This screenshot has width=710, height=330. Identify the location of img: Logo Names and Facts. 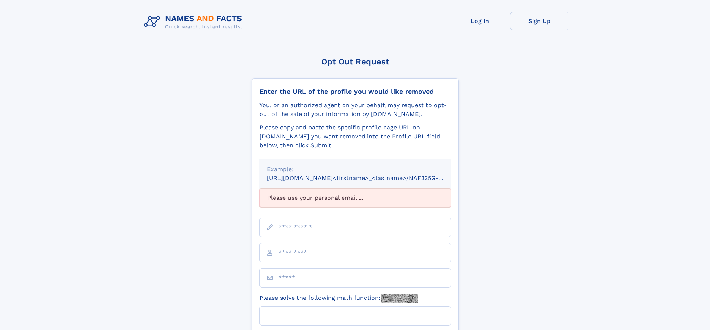
(194, 22).